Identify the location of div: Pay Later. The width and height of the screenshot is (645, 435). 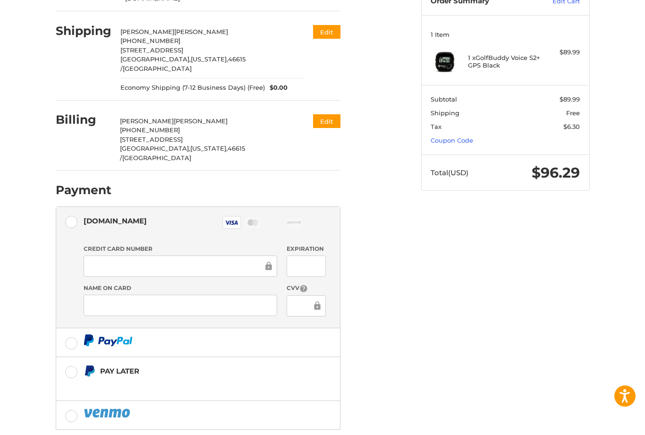
(190, 370).